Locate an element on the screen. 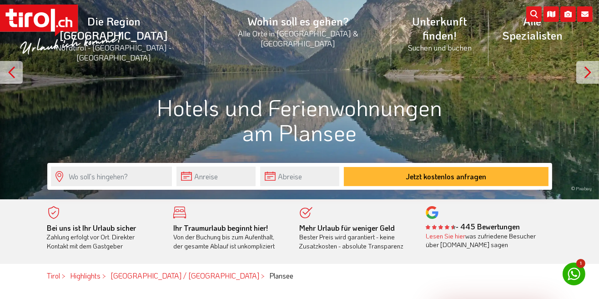 This screenshot has height=299, width=599. a: 1 is located at coordinates (574, 274).